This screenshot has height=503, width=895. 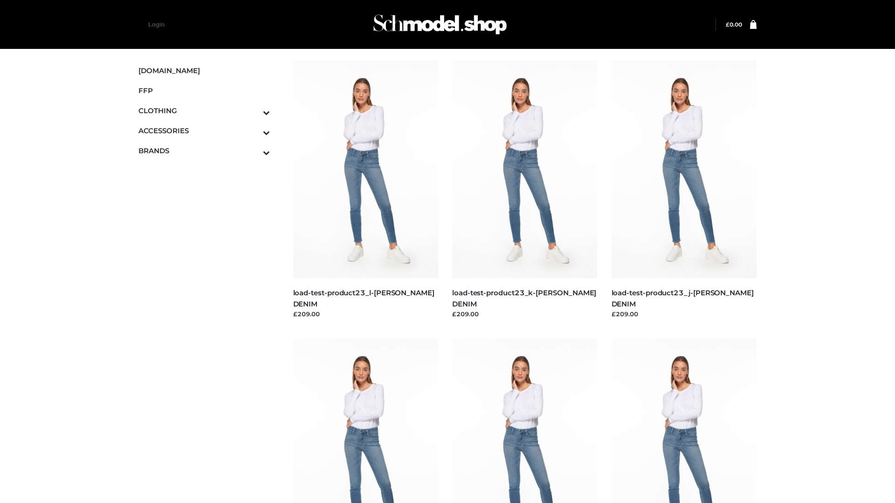 What do you see at coordinates (440, 24) in the screenshot?
I see `img: Schmodel Admin 964` at bounding box center [440, 24].